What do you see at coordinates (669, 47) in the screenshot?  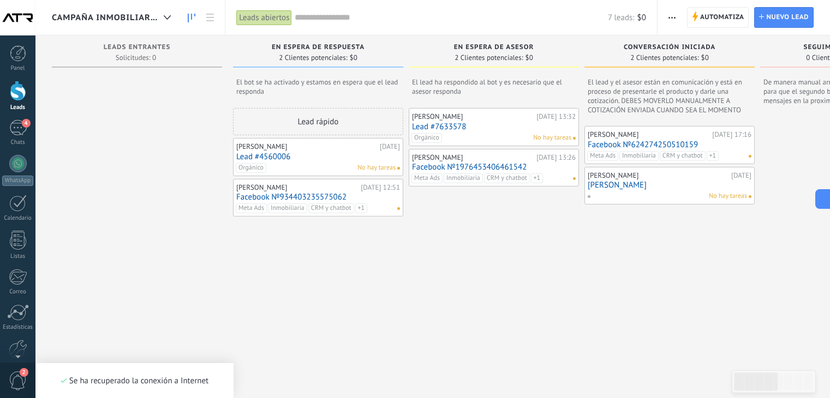 I see `span: CONVERSACIÓN INICIADA` at bounding box center [669, 47].